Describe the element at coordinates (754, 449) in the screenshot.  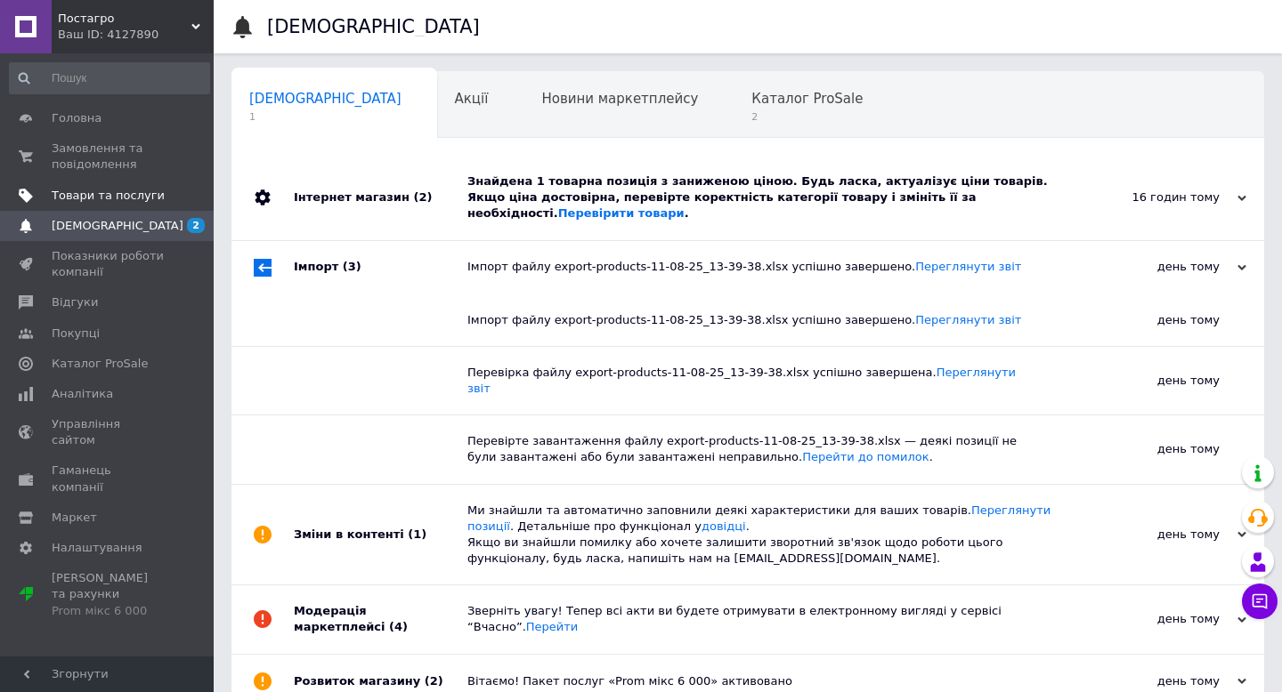
I see `div: Перевірте завантаження файлу export-products-11-08-25_13-39-38.xlsx — деякі позиції не були заван...` at that location.